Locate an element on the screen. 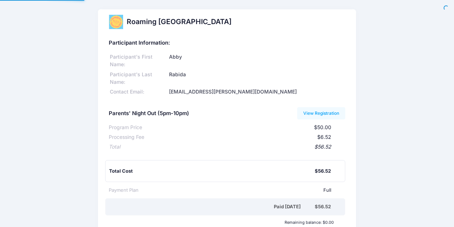 This screenshot has width=454, height=227. div: Program Price is located at coordinates (125, 127).